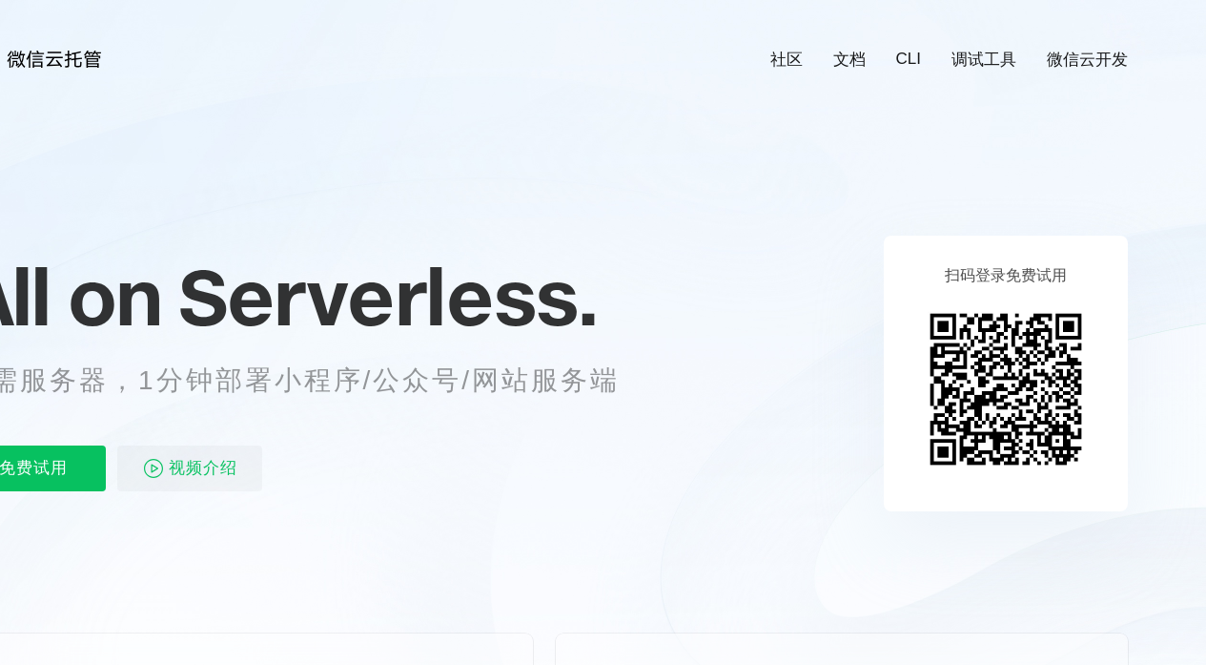 This screenshot has height=665, width=1206. I want to click on img: video_play.svg, so click(154, 468).